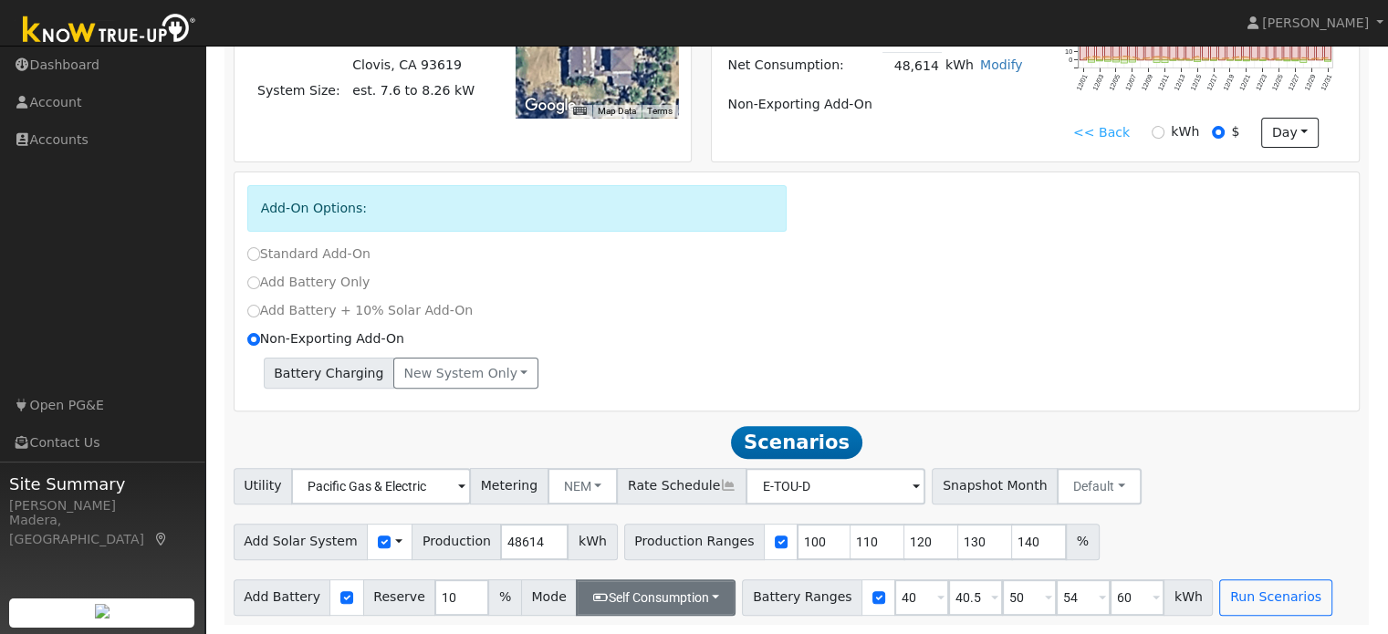  Describe the element at coordinates (682, 486) in the screenshot. I see `span: Rate Schedule` at that location.